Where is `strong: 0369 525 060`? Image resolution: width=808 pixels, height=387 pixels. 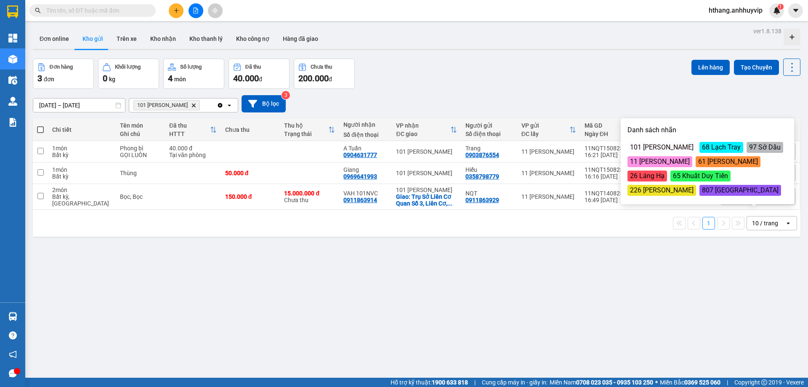
strong: 0369 525 060 is located at coordinates (703, 382).